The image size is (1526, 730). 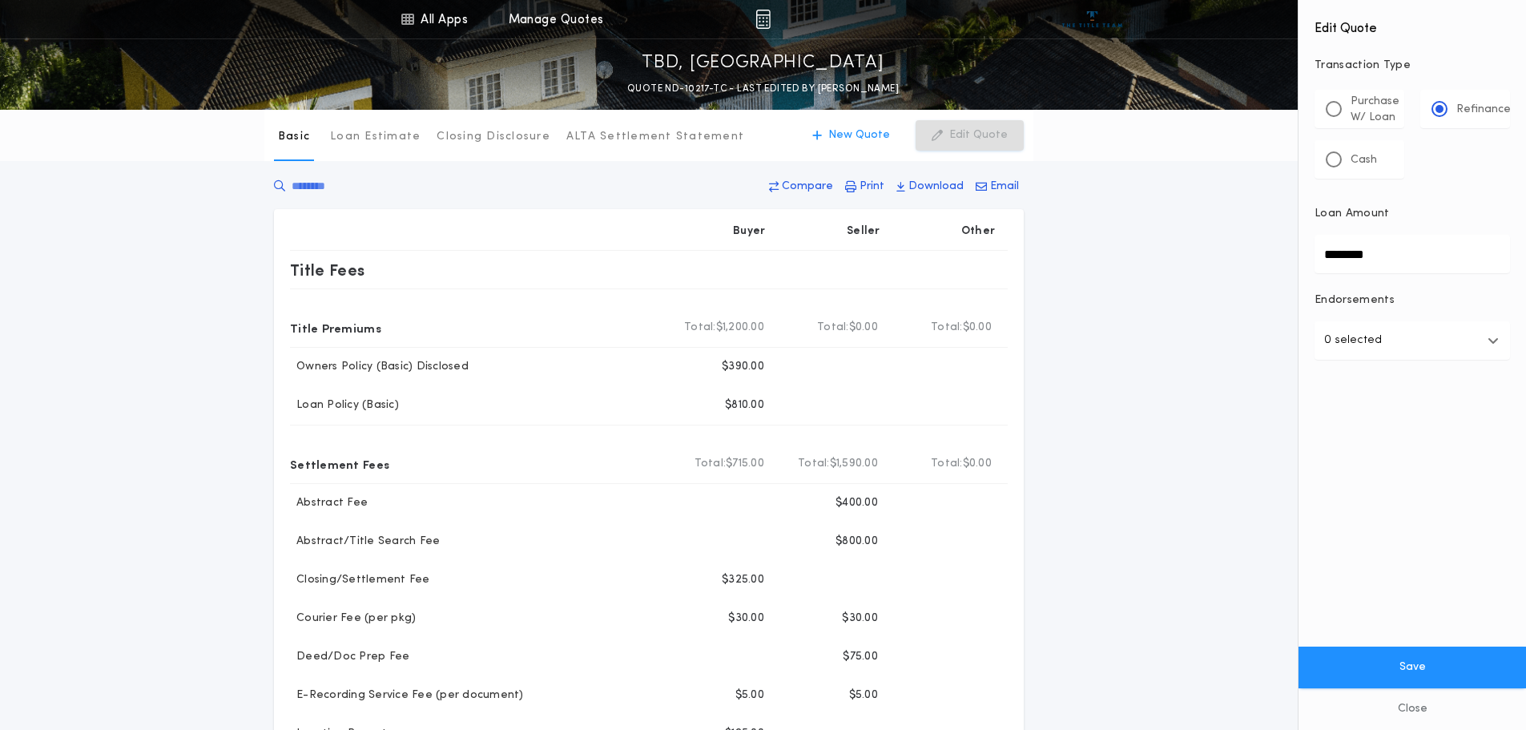 What do you see at coordinates (379, 367) in the screenshot?
I see `p: Owners Policy (Basic) Disclosed` at bounding box center [379, 367].